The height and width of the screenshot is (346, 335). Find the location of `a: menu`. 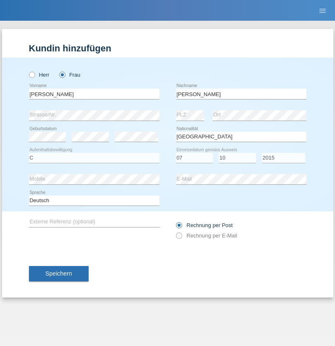

a: menu is located at coordinates (323, 10).